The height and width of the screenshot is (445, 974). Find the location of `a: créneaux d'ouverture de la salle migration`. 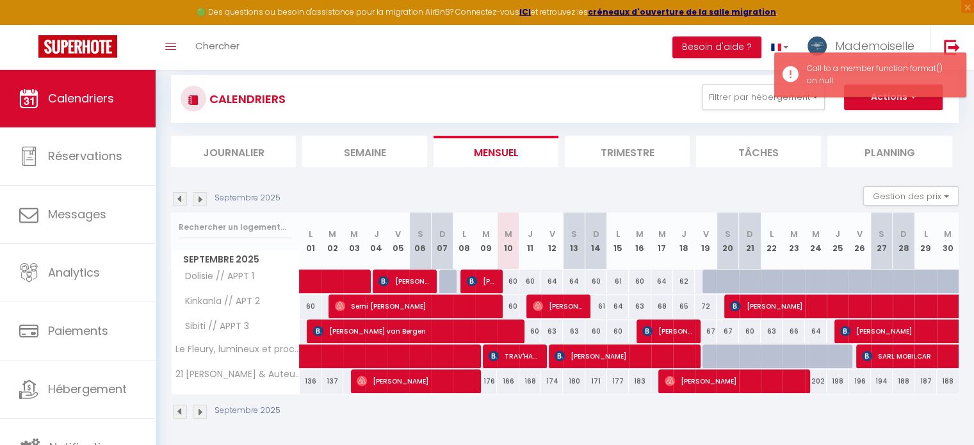

a: créneaux d'ouverture de la salle migration is located at coordinates (682, 12).